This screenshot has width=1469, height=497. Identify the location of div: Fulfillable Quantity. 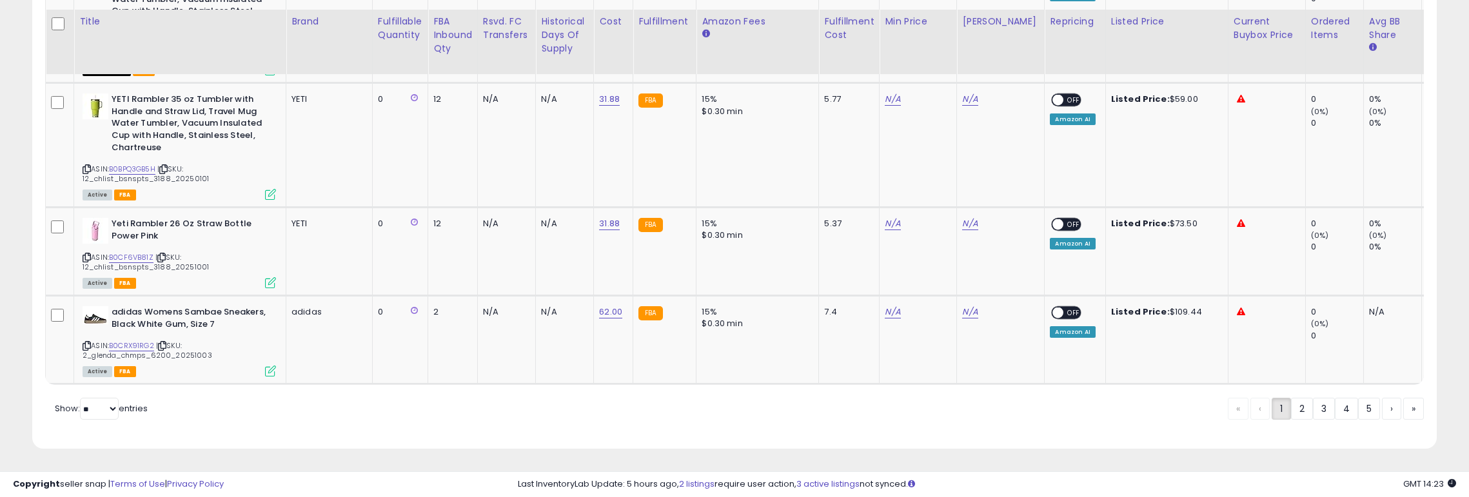
(400, 28).